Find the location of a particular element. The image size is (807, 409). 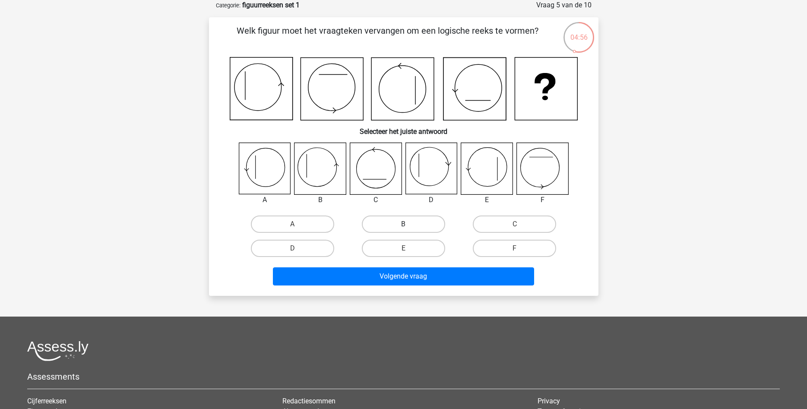

label: E is located at coordinates (403, 248).